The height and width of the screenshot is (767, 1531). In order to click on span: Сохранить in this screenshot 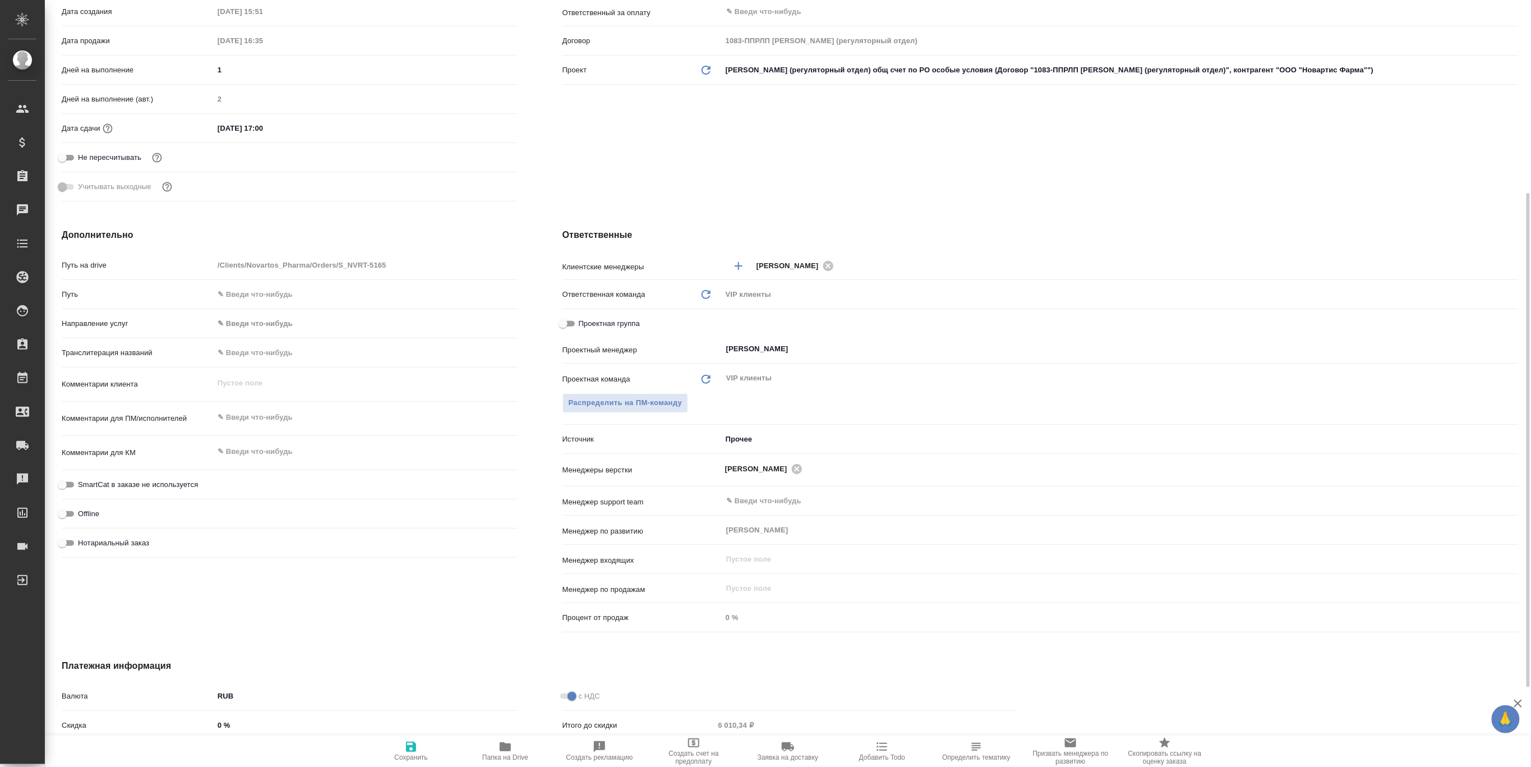, I will do `click(411, 757)`.